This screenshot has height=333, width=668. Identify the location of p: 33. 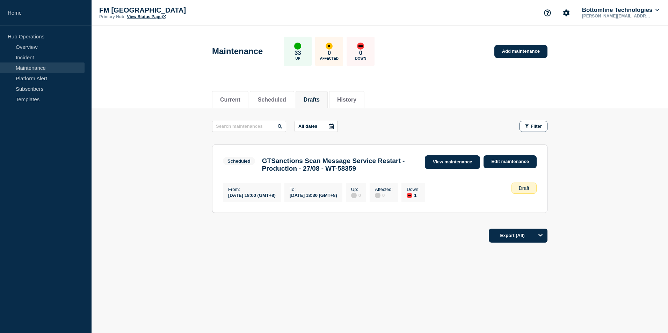
(298, 53).